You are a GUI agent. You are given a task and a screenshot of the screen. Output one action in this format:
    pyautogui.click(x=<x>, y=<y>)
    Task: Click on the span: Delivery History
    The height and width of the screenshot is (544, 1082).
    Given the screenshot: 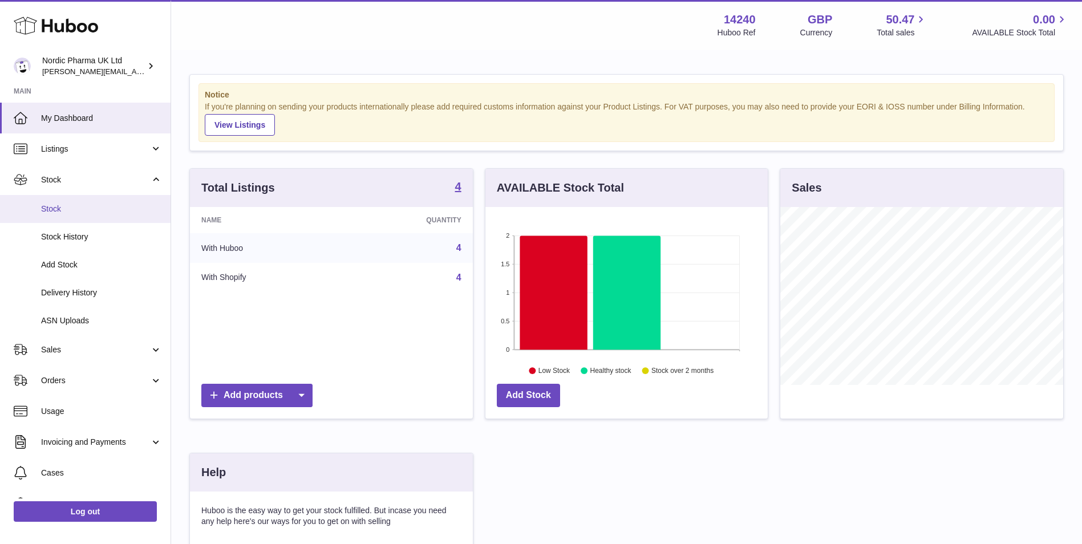 What is the action you would take?
    pyautogui.click(x=102, y=293)
    